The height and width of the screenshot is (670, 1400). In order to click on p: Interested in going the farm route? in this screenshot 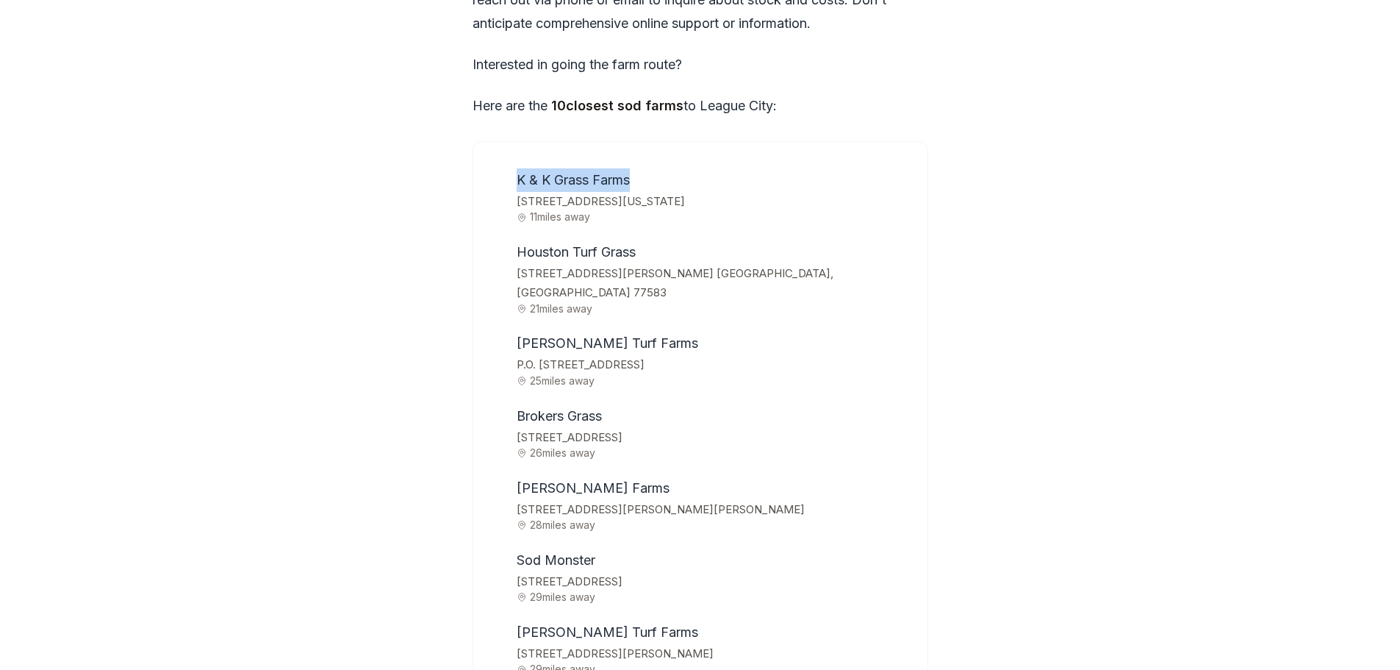, I will do `click(700, 65)`.